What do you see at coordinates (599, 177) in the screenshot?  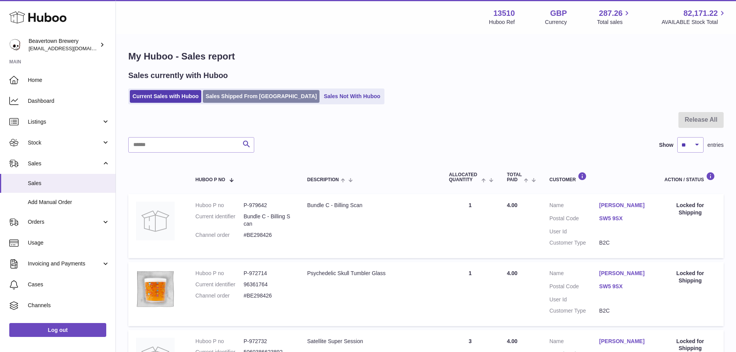 I see `div: Customer` at bounding box center [599, 177].